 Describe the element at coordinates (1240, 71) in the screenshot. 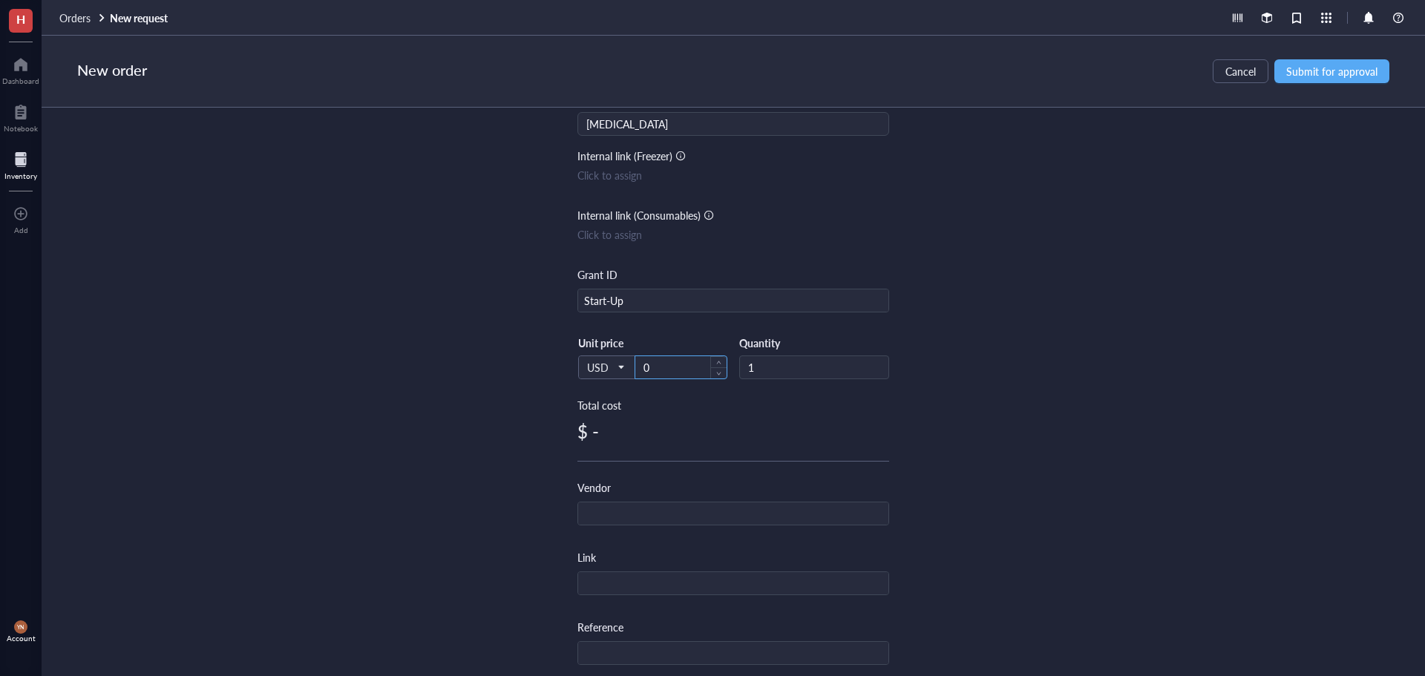

I see `span: Cancel` at that location.